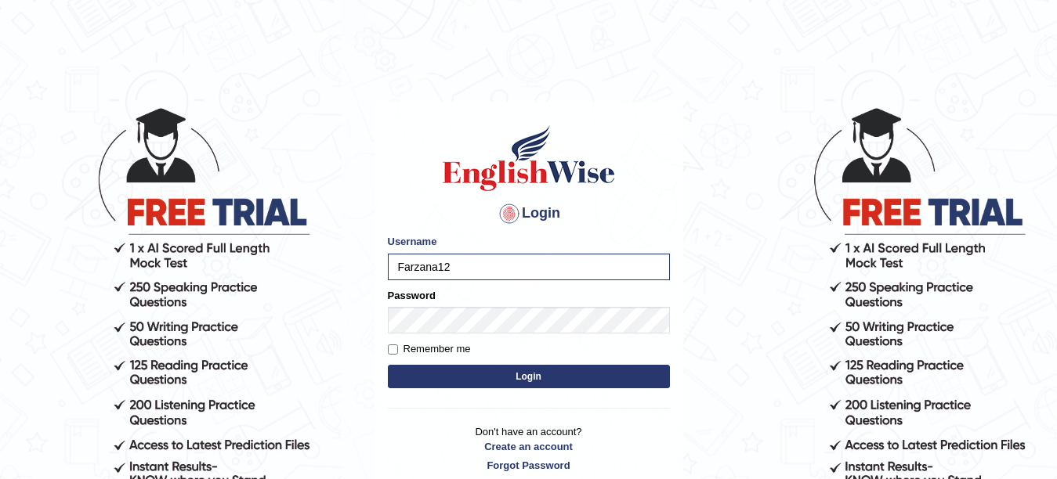 This screenshot has height=479, width=1057. Describe the element at coordinates (529, 465) in the screenshot. I see `a: Forgot Password` at that location.